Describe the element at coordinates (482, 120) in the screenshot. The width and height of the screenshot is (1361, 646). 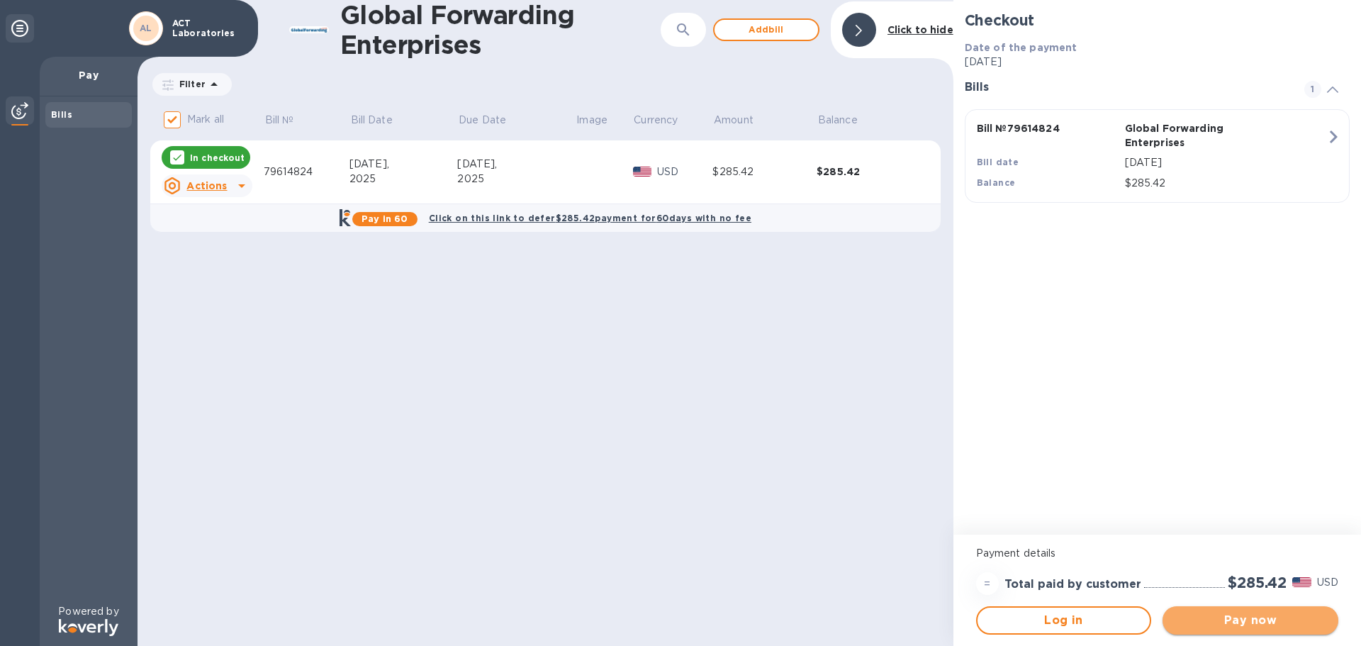
I see `p: Due Date` at that location.